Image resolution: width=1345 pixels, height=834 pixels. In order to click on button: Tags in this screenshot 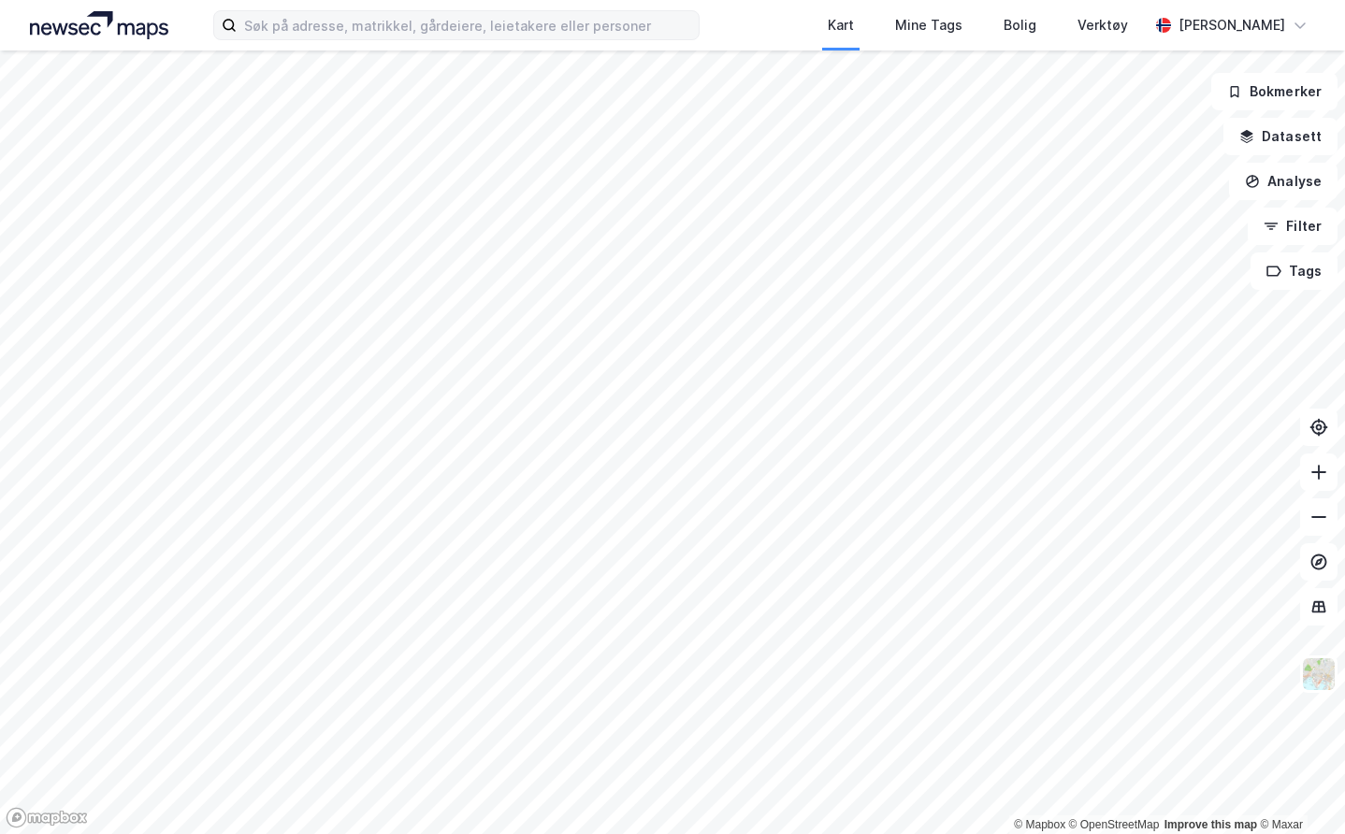, I will do `click(1294, 271)`.